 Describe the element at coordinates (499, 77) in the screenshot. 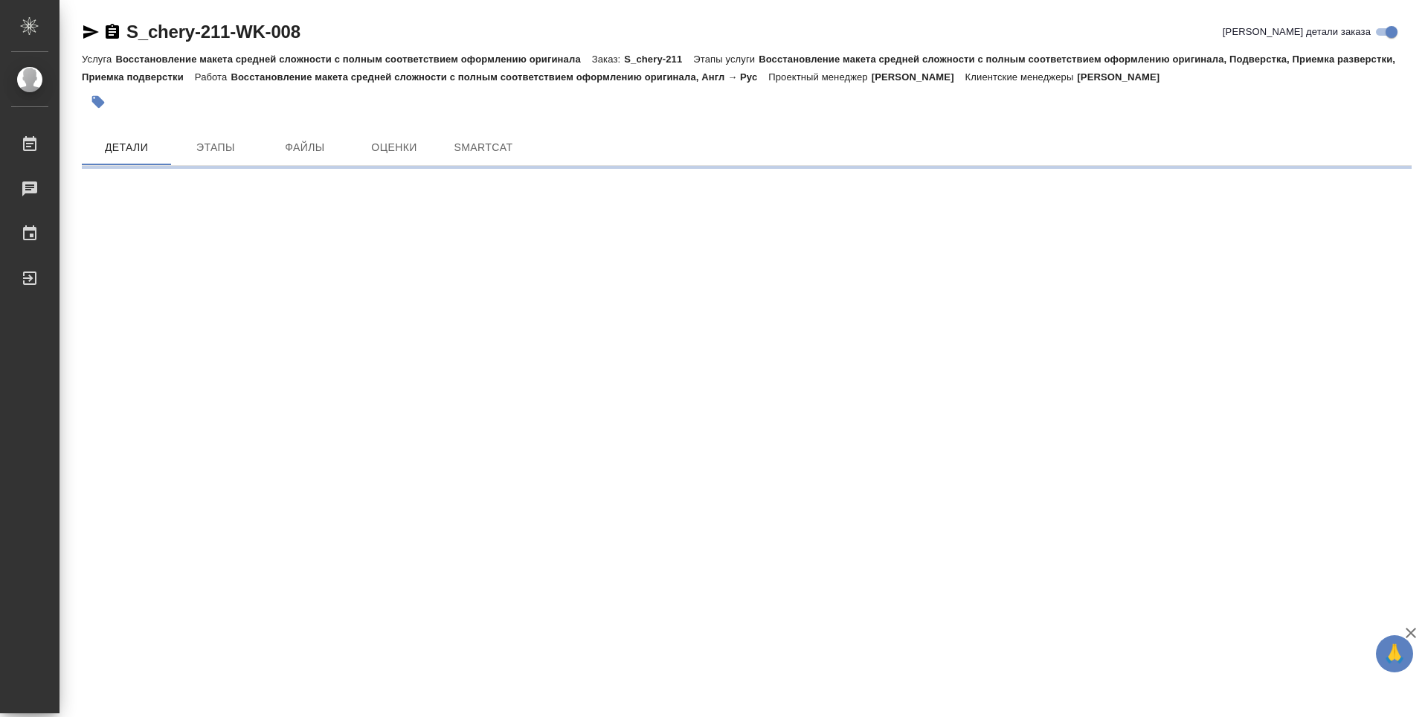

I see `p: Восстановление макета средней сложности с полным соответствием оформлению оригинала, Англ → Рус` at that location.